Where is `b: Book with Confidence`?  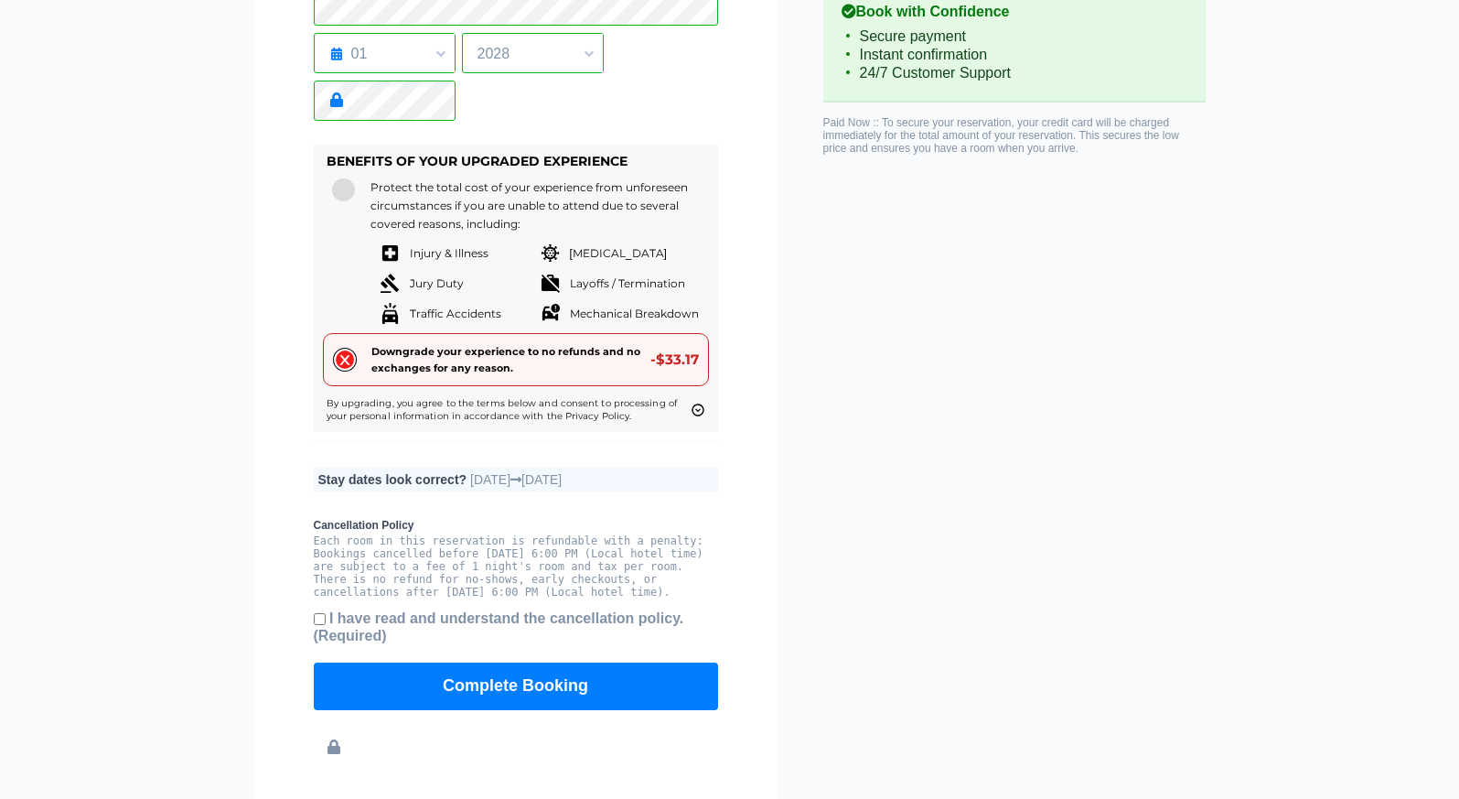 b: Book with Confidence is located at coordinates (1015, 12).